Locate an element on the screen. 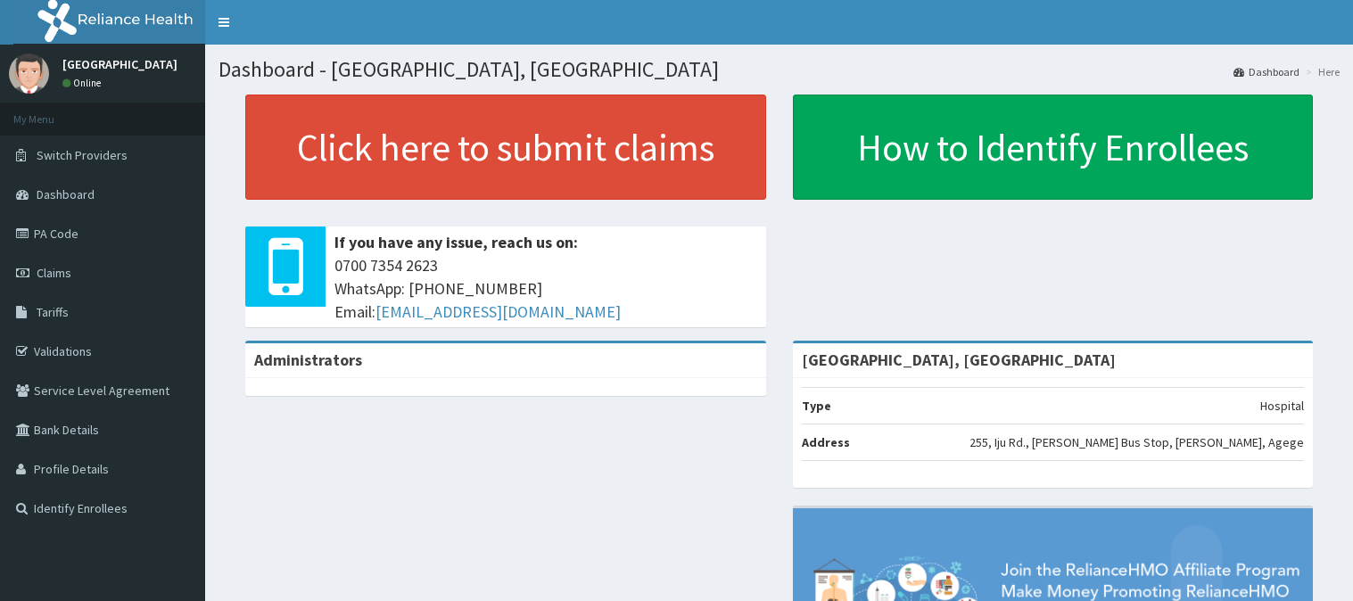 Image resolution: width=1353 pixels, height=601 pixels. p: Hospital is located at coordinates (1282, 406).